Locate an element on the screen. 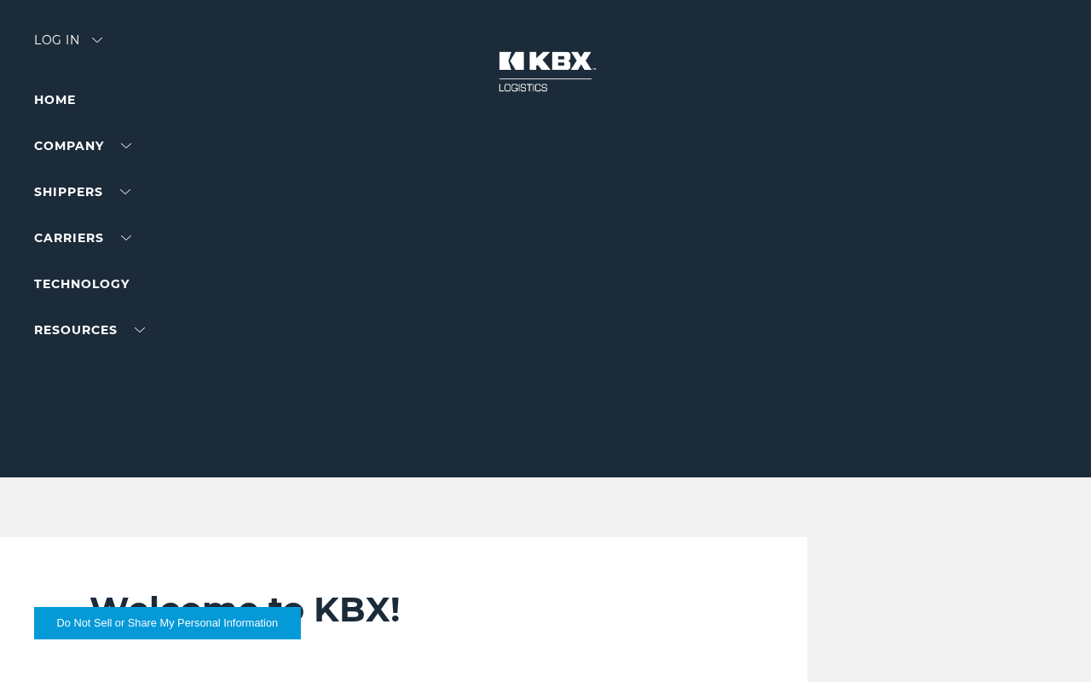 The height and width of the screenshot is (682, 1091). div: Log in is located at coordinates (68, 46).